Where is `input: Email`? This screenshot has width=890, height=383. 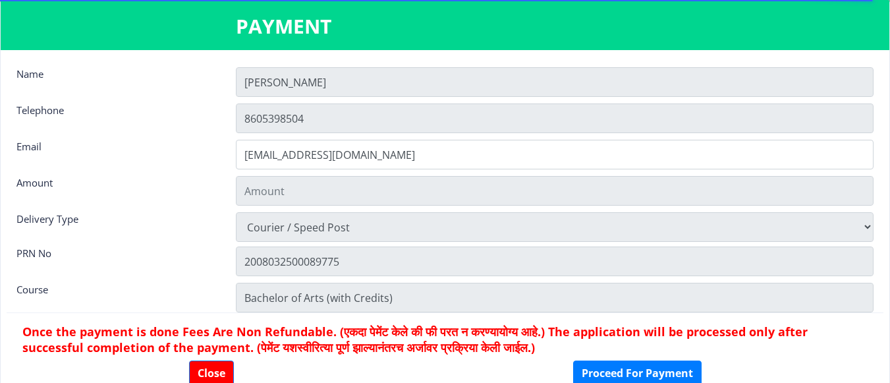 input: Email is located at coordinates (555, 154).